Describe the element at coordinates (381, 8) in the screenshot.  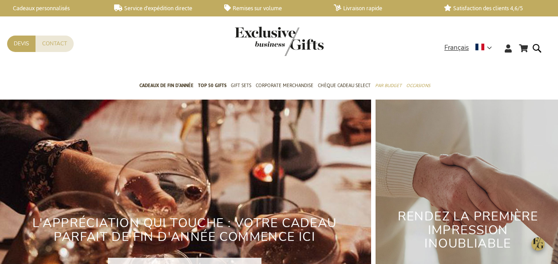
I see `a: Livraison rapide` at that location.